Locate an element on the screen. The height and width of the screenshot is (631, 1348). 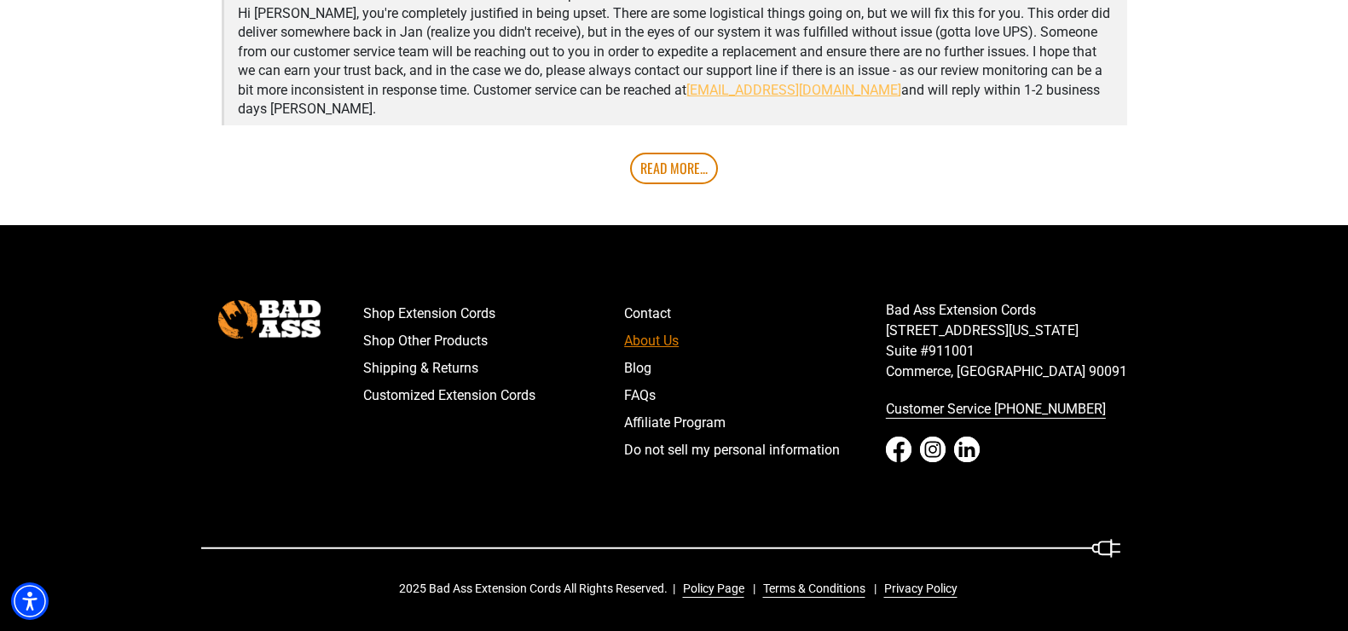
a: LinkedIn - open in a new tab is located at coordinates (967, 449).